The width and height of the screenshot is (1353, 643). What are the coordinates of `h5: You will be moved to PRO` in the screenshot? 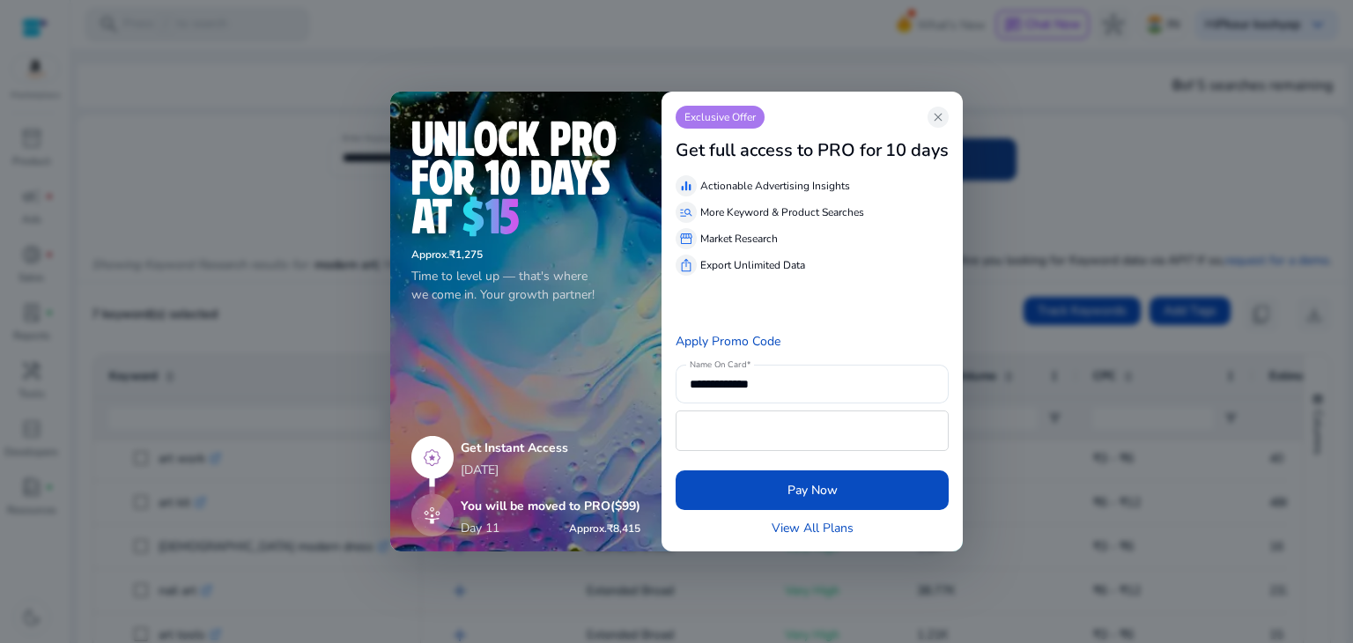 It's located at (550, 506).